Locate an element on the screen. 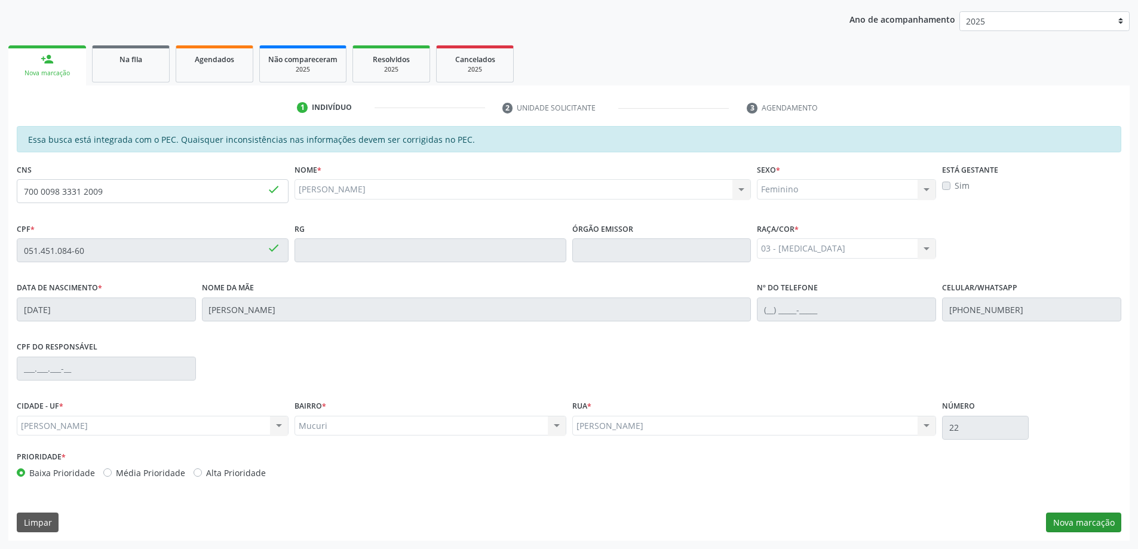  span: Não compareceram is located at coordinates (303, 59).